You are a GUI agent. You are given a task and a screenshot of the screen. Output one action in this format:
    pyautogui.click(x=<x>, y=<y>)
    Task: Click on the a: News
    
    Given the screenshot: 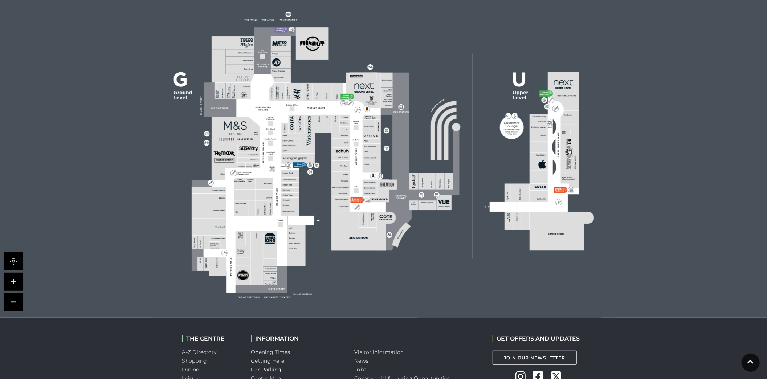 What is the action you would take?
    pyautogui.click(x=362, y=361)
    